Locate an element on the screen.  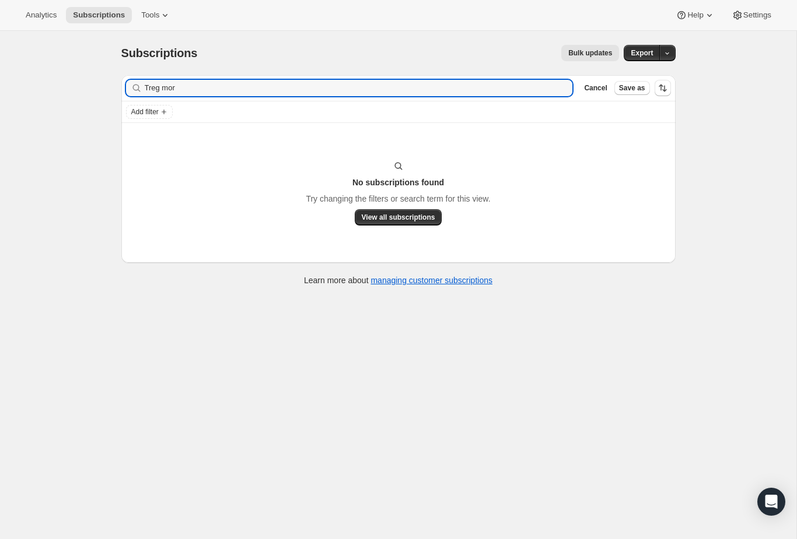
button: Analytics is located at coordinates (41, 15).